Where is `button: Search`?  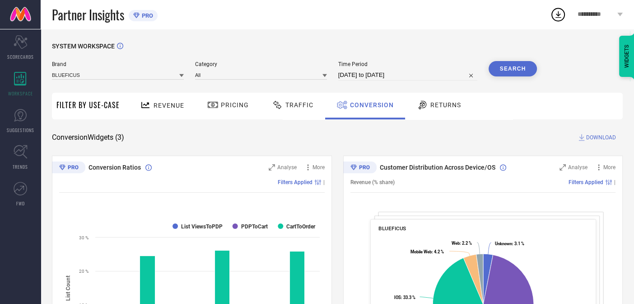 button: Search is located at coordinates (513, 69).